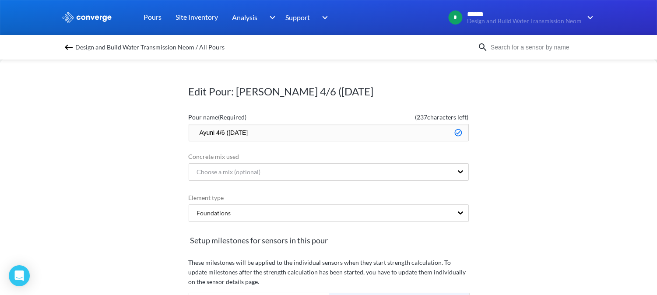 The height and width of the screenshot is (295, 657). What do you see at coordinates (328, 240) in the screenshot?
I see `span: Setup milestones for sensors in this pour` at bounding box center [328, 240].